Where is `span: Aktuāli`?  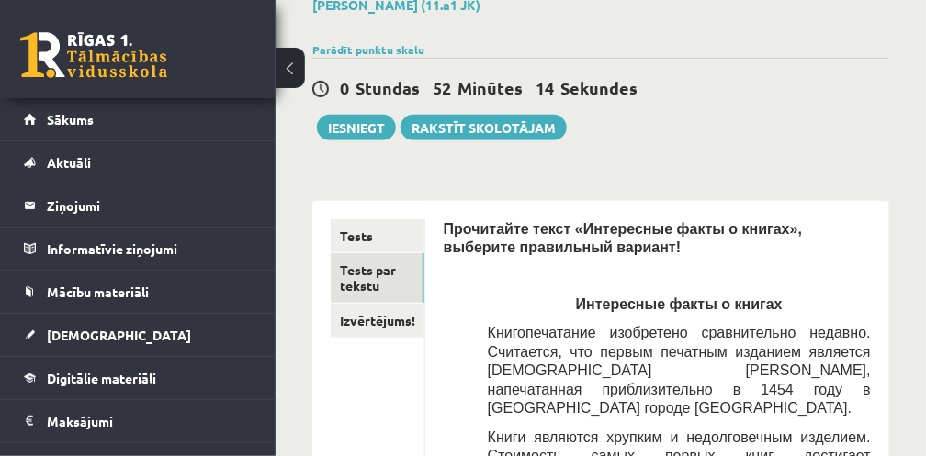 span: Aktuāli is located at coordinates (69, 163).